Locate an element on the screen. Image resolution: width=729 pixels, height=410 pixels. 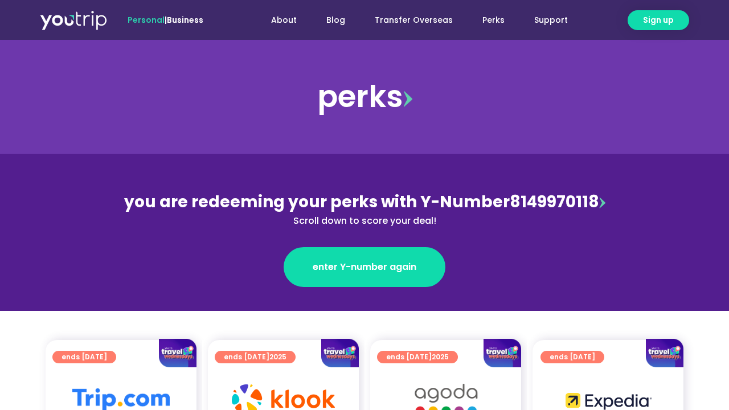
a: Transfer Overseas is located at coordinates (413, 20).